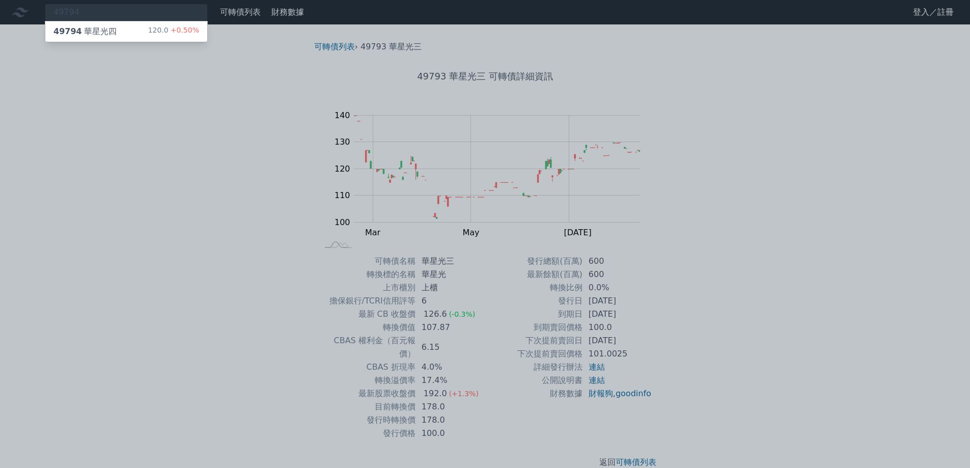 The width and height of the screenshot is (970, 468). I want to click on span: +0.50%, so click(184, 30).